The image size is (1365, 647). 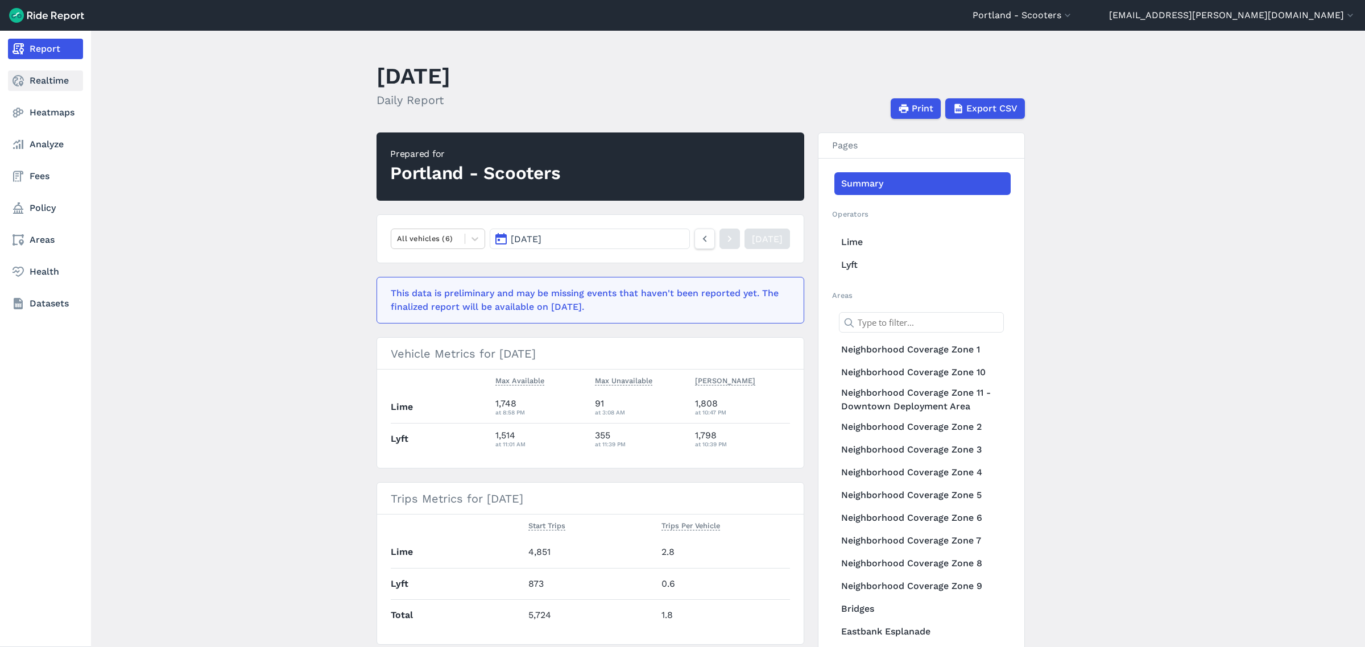 I want to click on a: Policy, so click(x=45, y=208).